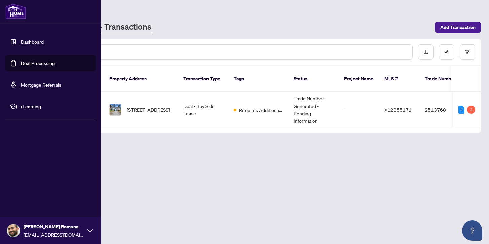 The image size is (489, 244). Describe the element at coordinates (399, 79) in the screenshot. I see `th: MLS #` at that location.